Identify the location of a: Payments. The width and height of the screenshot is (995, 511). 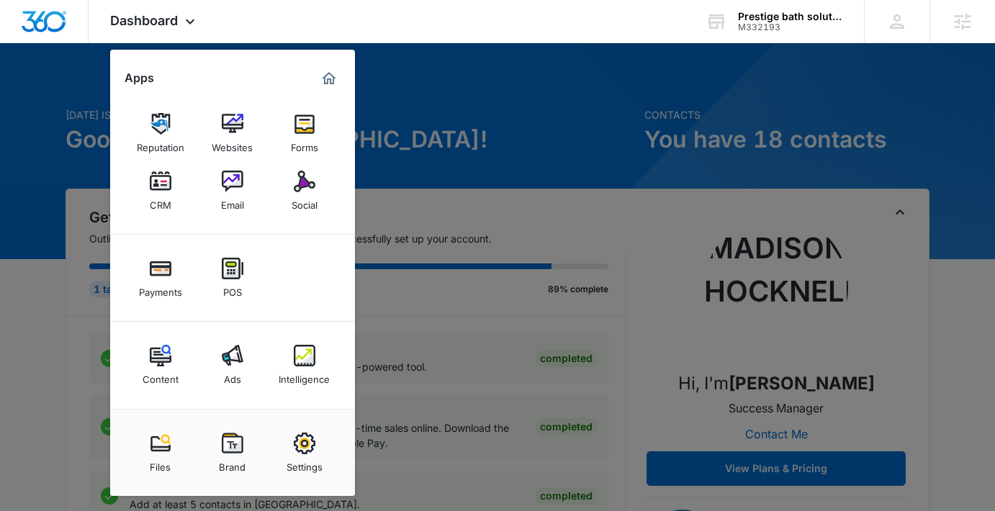
(161, 278).